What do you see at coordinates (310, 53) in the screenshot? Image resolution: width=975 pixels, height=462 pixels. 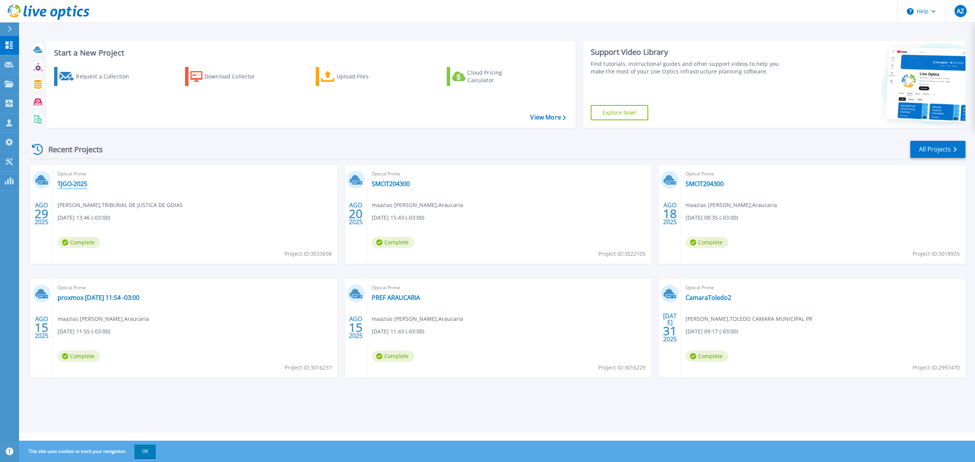 I see `h3: Start a New Project` at bounding box center [310, 53].